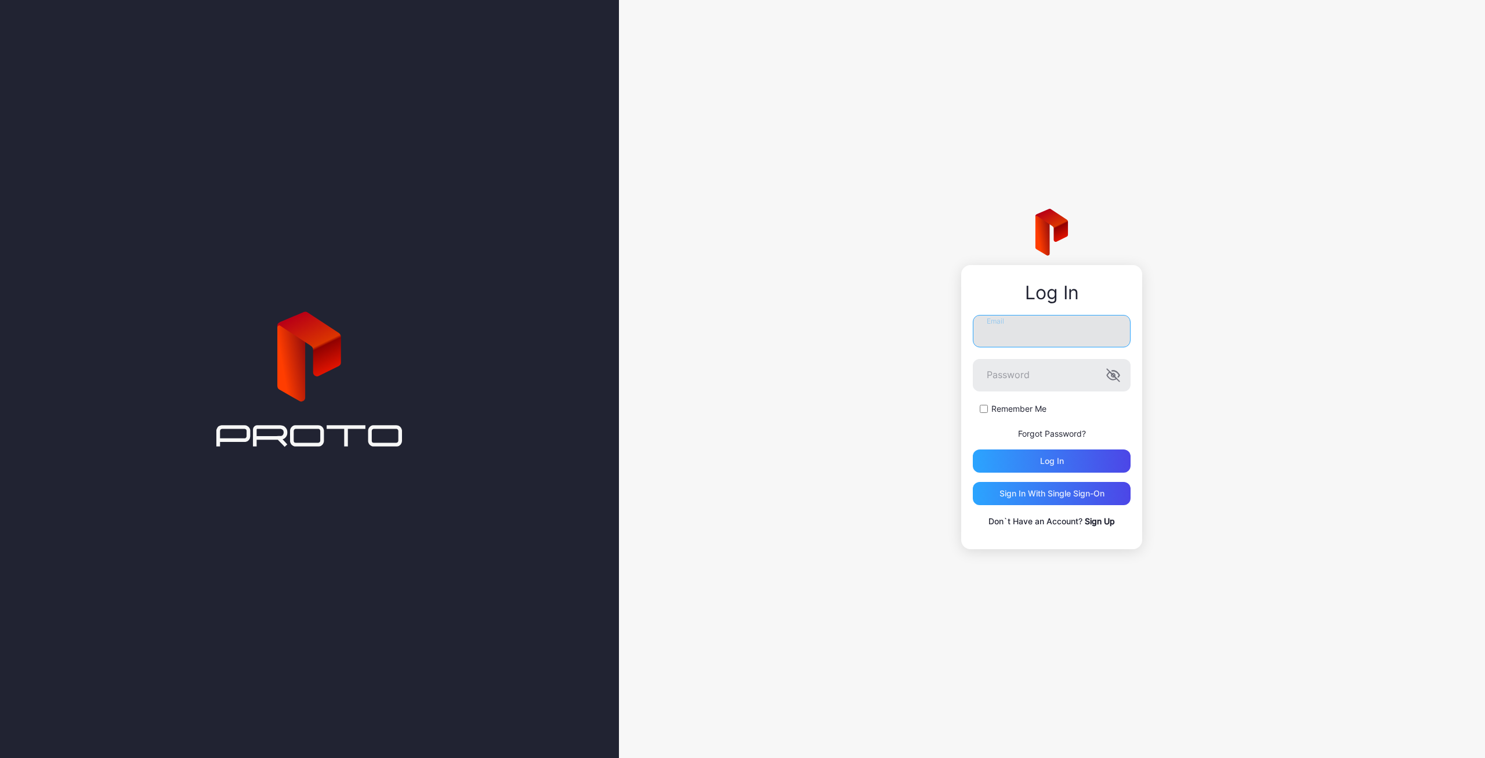 This screenshot has height=758, width=1485. I want to click on button: Sign in With Single Sign-On, so click(1051, 493).